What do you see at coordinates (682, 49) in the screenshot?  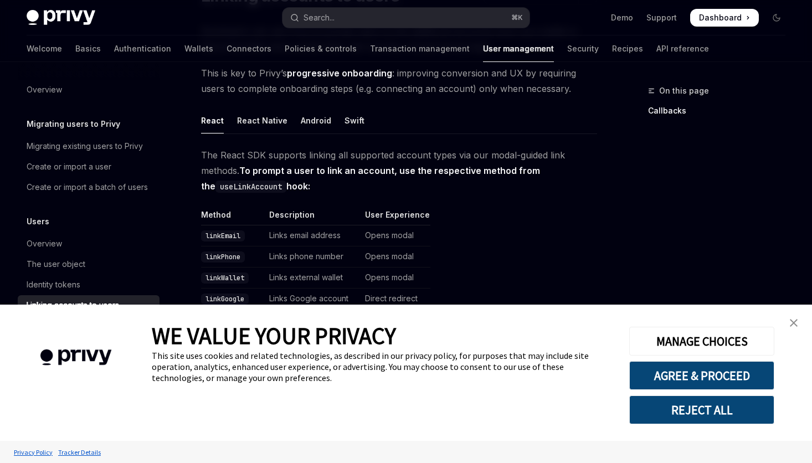 I see `a: API reference` at bounding box center [682, 49].